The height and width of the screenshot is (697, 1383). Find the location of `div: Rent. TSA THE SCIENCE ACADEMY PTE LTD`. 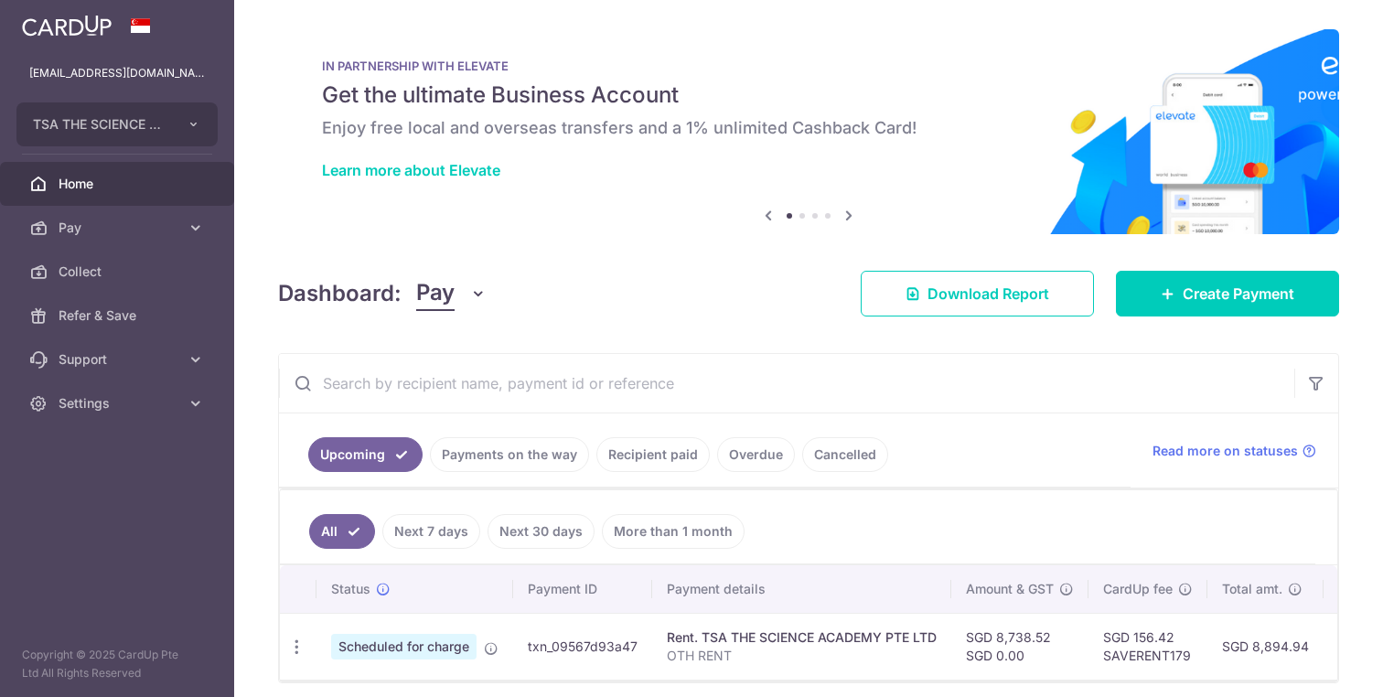

div: Rent. TSA THE SCIENCE ACADEMY PTE LTD is located at coordinates (801, 637).